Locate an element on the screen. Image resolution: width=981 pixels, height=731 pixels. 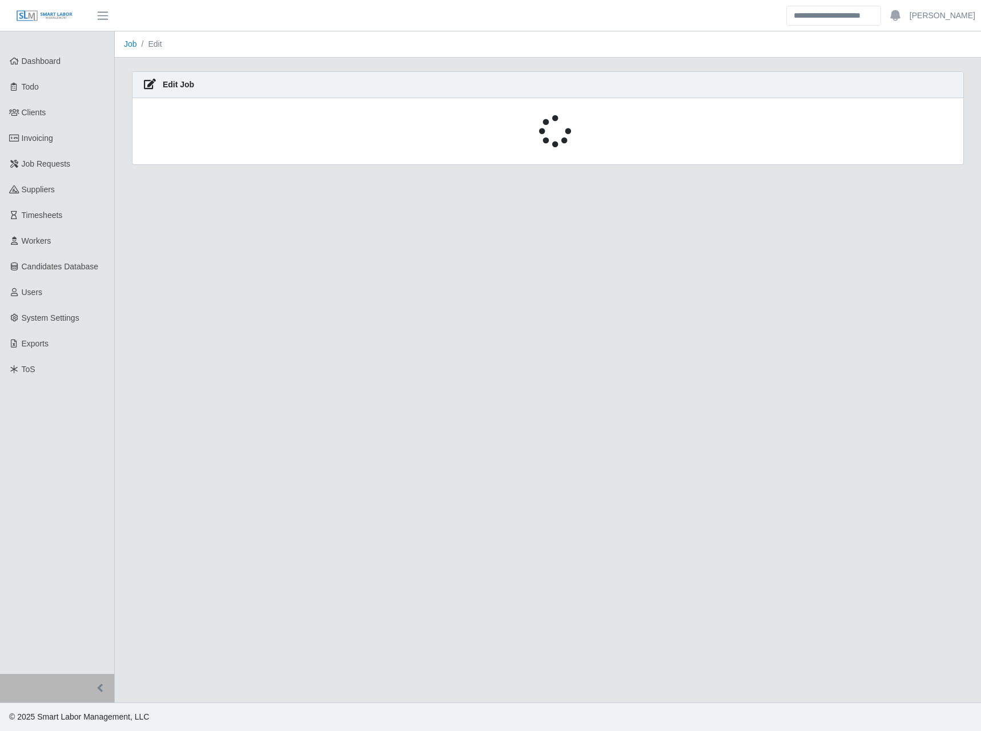
span: Job Requests is located at coordinates (46, 164).